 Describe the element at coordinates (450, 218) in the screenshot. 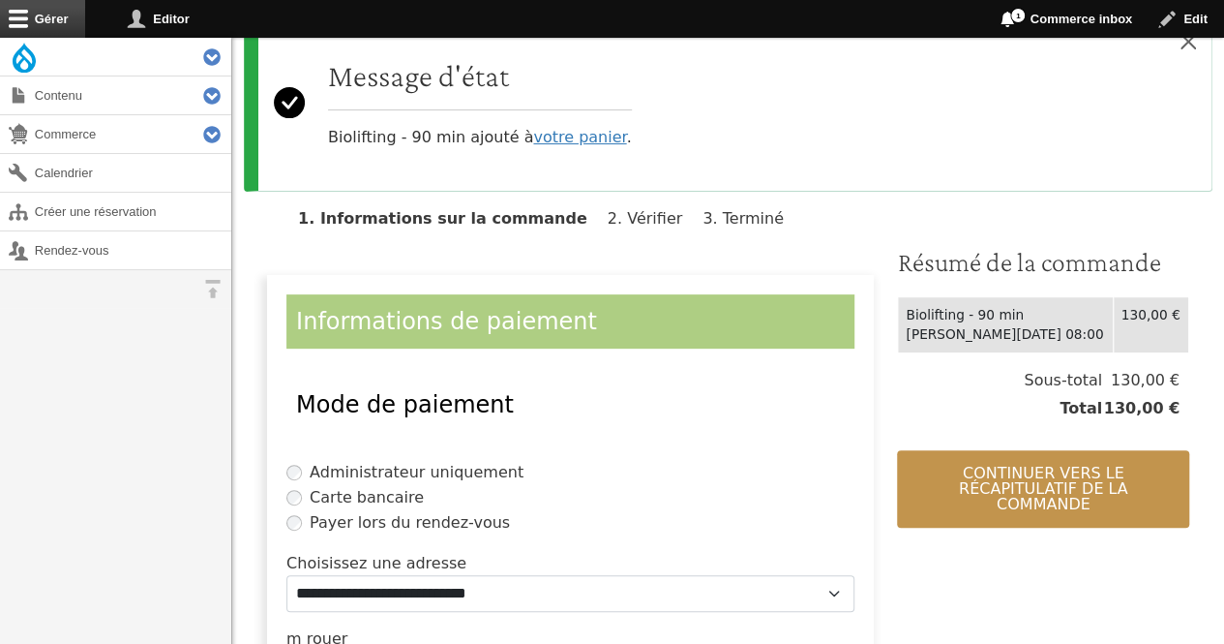

I see `li: Informations sur la commande` at that location.